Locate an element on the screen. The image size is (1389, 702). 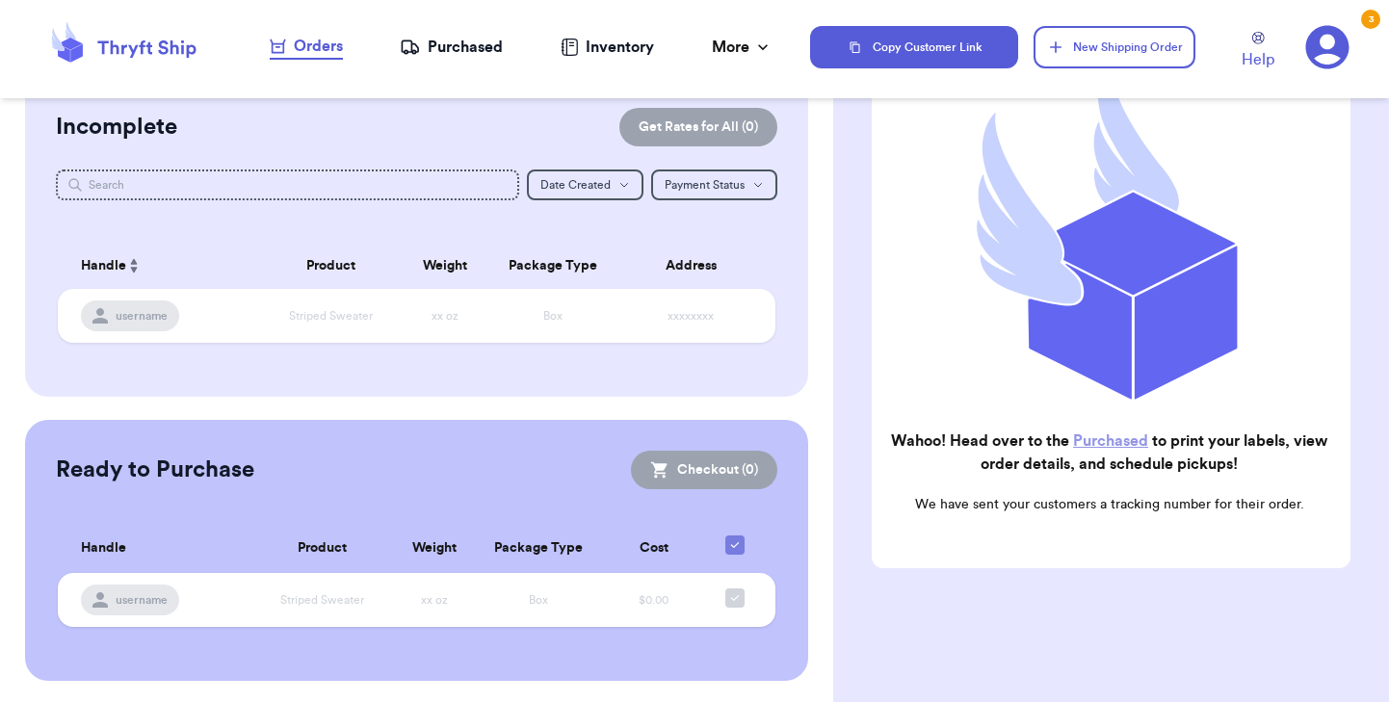
a: Orders is located at coordinates (306, 47).